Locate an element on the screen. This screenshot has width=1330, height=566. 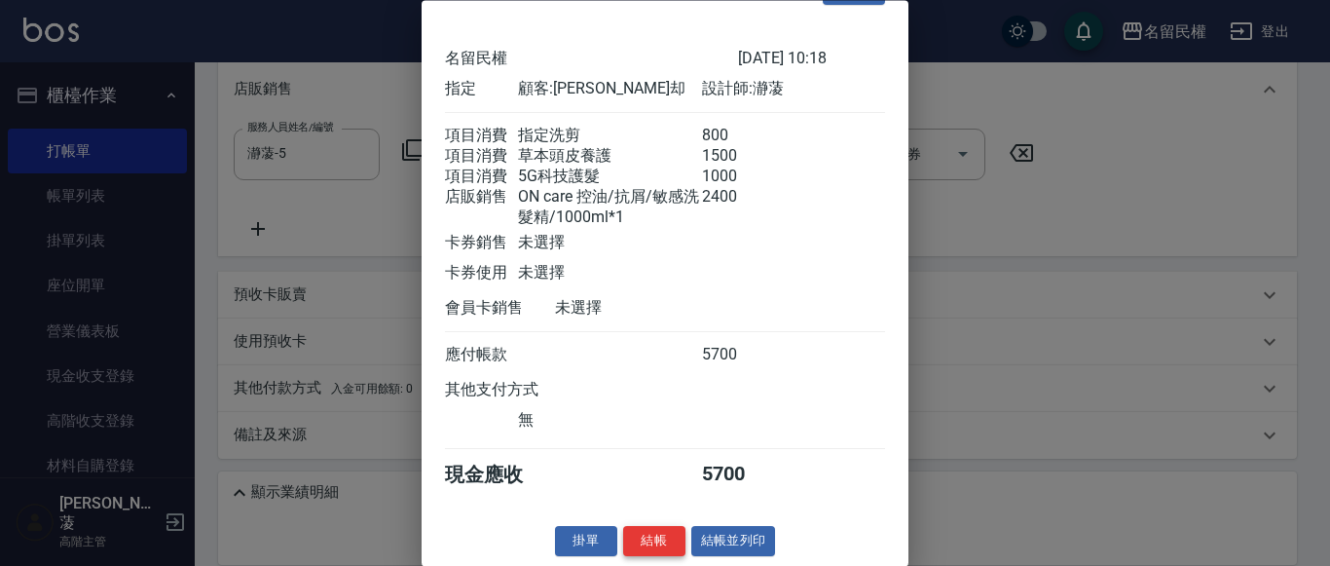
button: 結帳 is located at coordinates (654, 541).